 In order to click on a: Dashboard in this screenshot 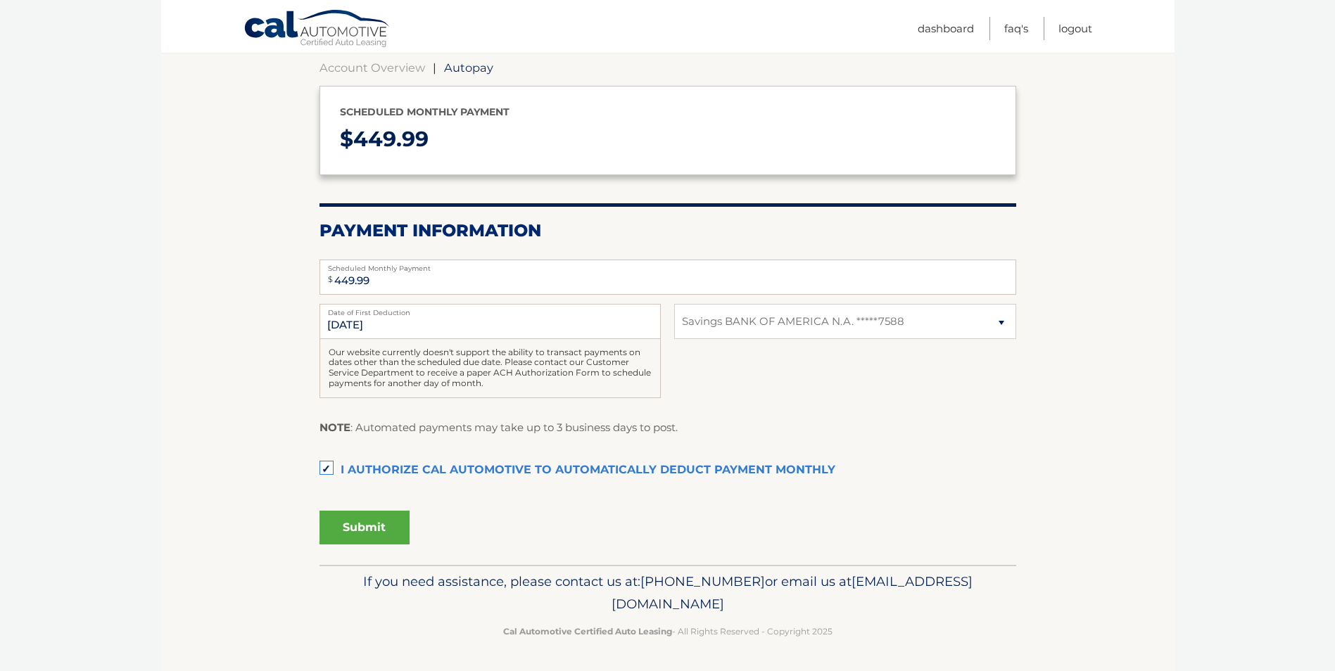, I will do `click(946, 28)`.